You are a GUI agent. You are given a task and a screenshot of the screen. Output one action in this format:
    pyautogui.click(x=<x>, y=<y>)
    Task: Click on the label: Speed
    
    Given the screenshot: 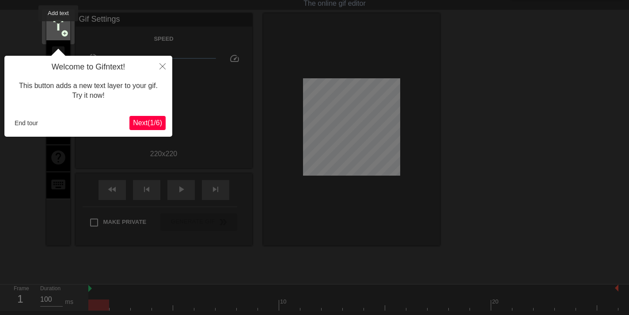 What is the action you would take?
    pyautogui.click(x=164, y=39)
    